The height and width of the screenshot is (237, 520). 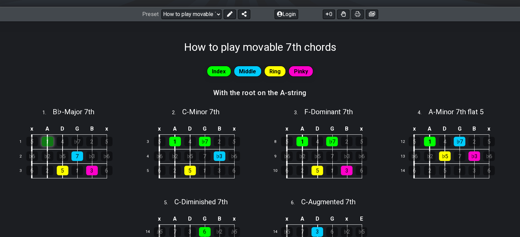 What do you see at coordinates (244, 14) in the screenshot?
I see `button: Share Preset` at bounding box center [244, 14].